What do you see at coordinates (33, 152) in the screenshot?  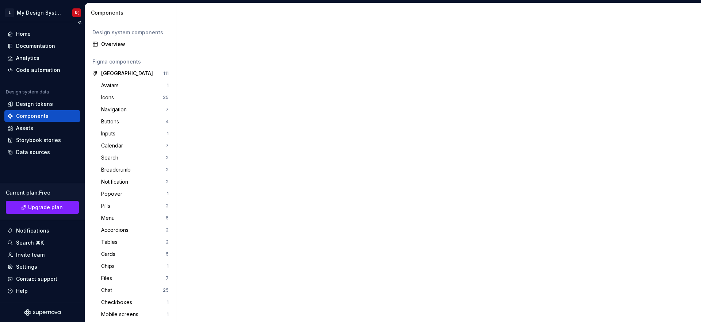 I see `div: Data sources` at bounding box center [33, 152].